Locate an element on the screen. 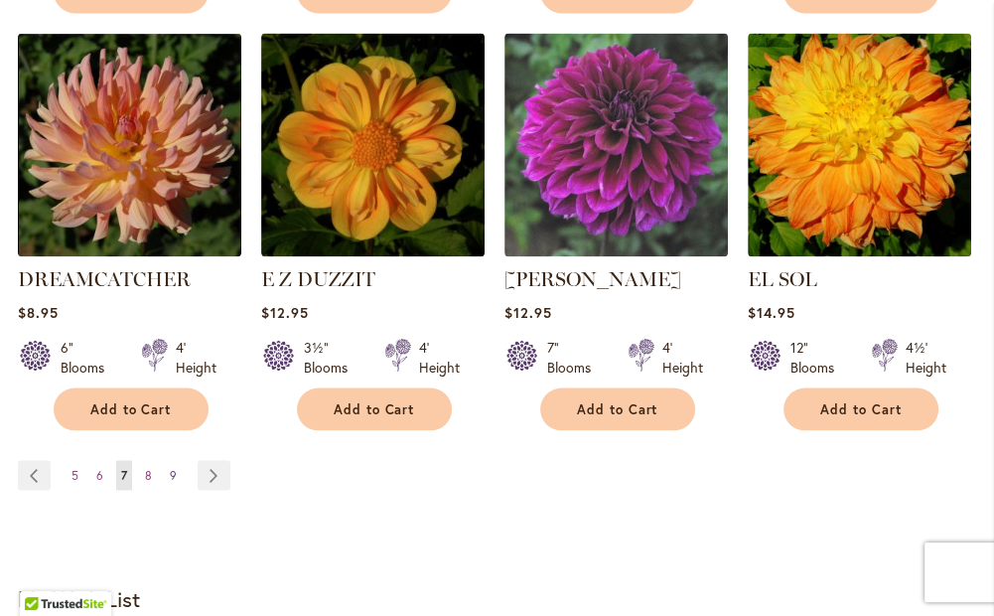  span: $14.95 is located at coordinates (772, 312).